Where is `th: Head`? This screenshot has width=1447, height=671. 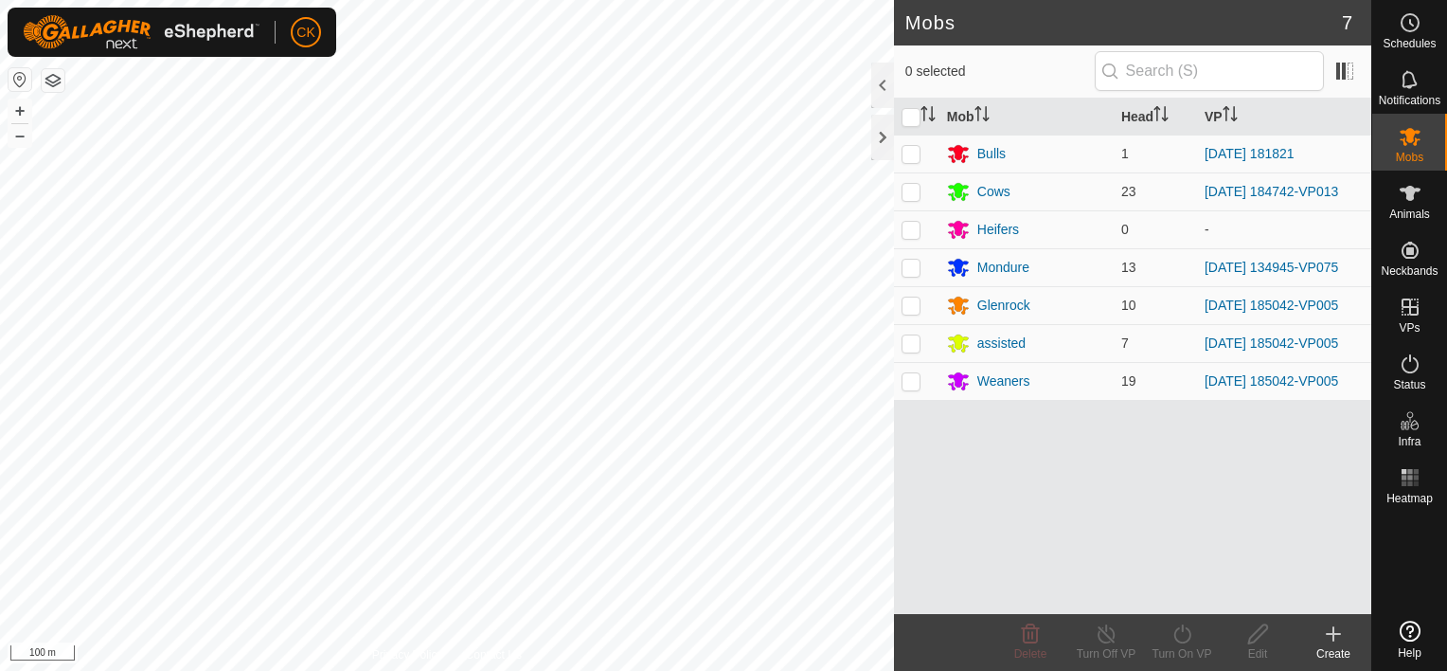 th: Head is located at coordinates (1156, 117).